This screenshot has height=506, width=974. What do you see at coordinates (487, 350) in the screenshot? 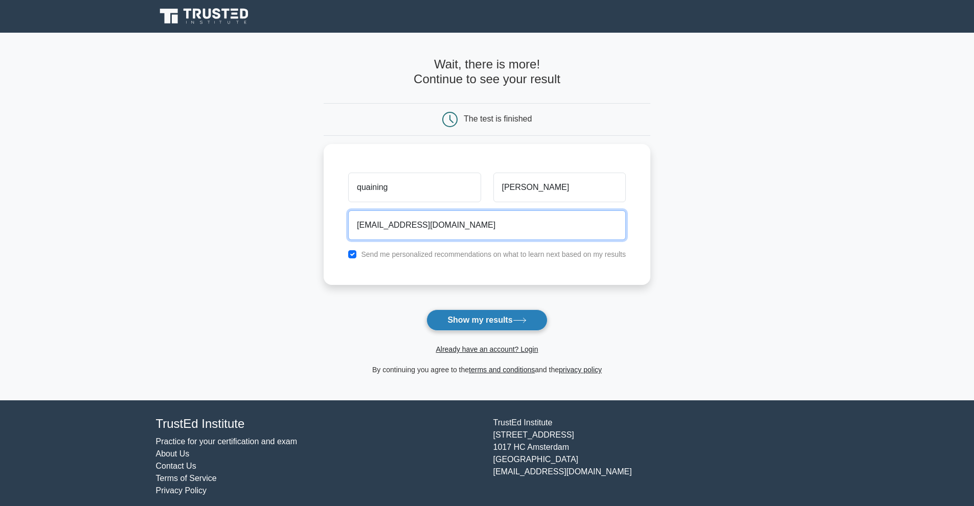
I see `a: Already have an account? Login` at bounding box center [487, 350].